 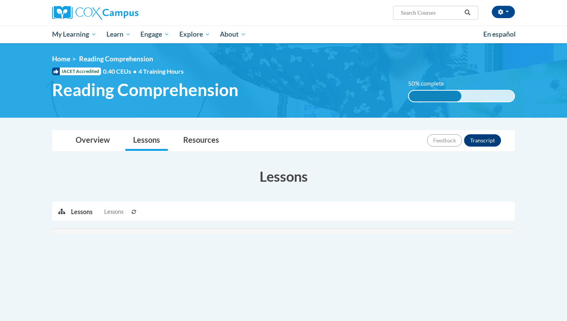 I want to click on a: Cox Campus, so click(x=125, y=13).